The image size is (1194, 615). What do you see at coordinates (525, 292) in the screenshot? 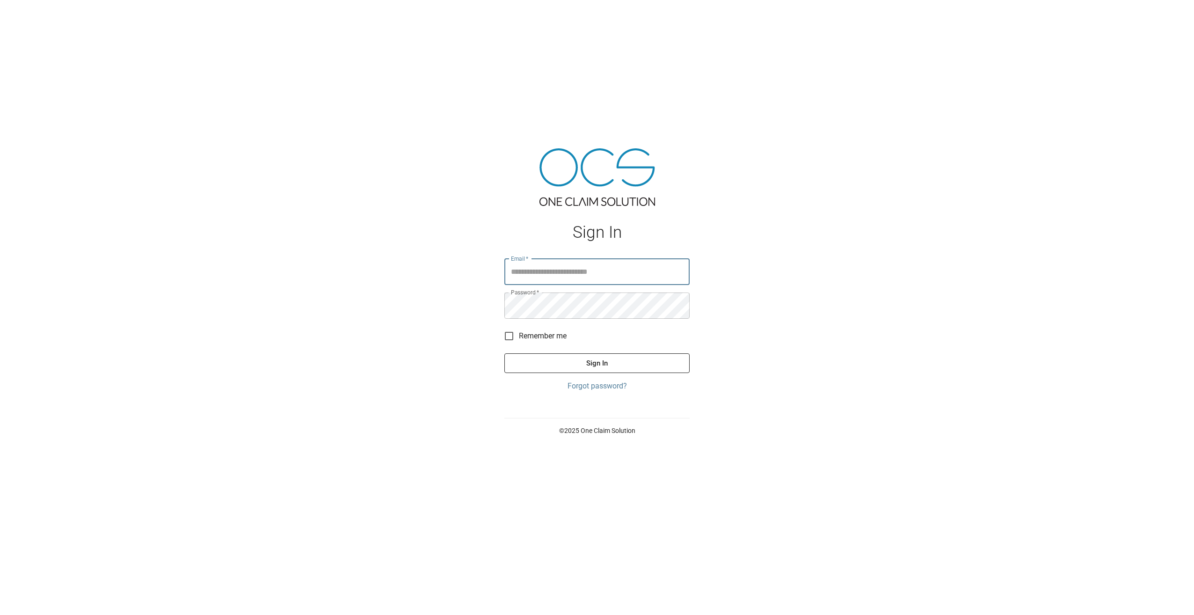
I see `label: Password` at bounding box center [525, 292].